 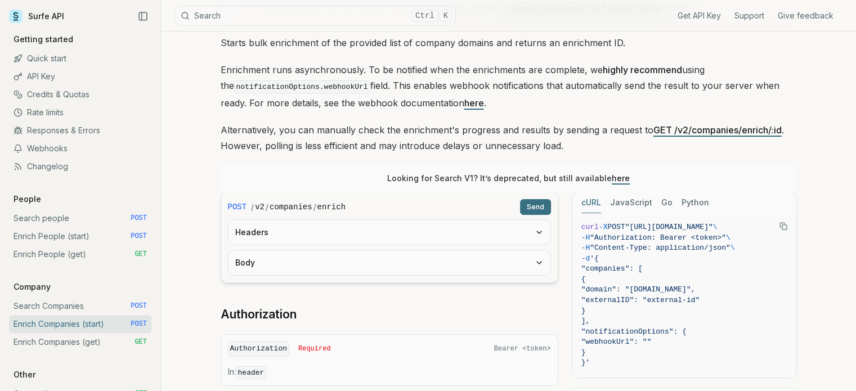 I want to click on a: Surfe API, so click(x=37, y=16).